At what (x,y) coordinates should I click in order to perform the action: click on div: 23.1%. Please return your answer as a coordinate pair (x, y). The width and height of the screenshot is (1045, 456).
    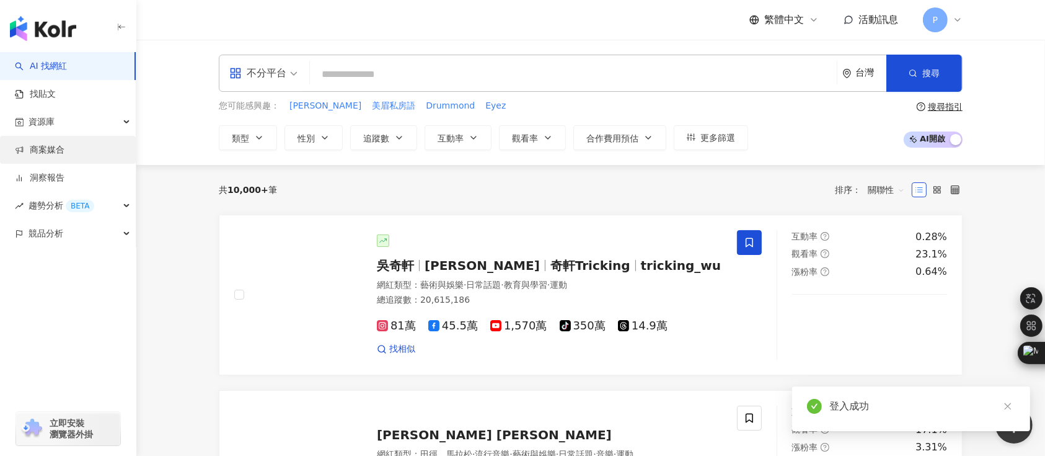
    Looking at the image, I should click on (931, 254).